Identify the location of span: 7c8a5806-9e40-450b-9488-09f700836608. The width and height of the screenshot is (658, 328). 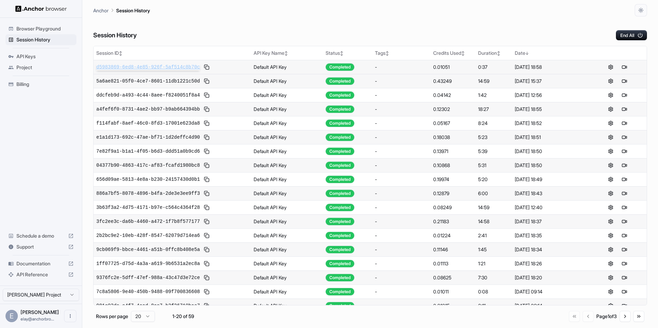
(148, 292).